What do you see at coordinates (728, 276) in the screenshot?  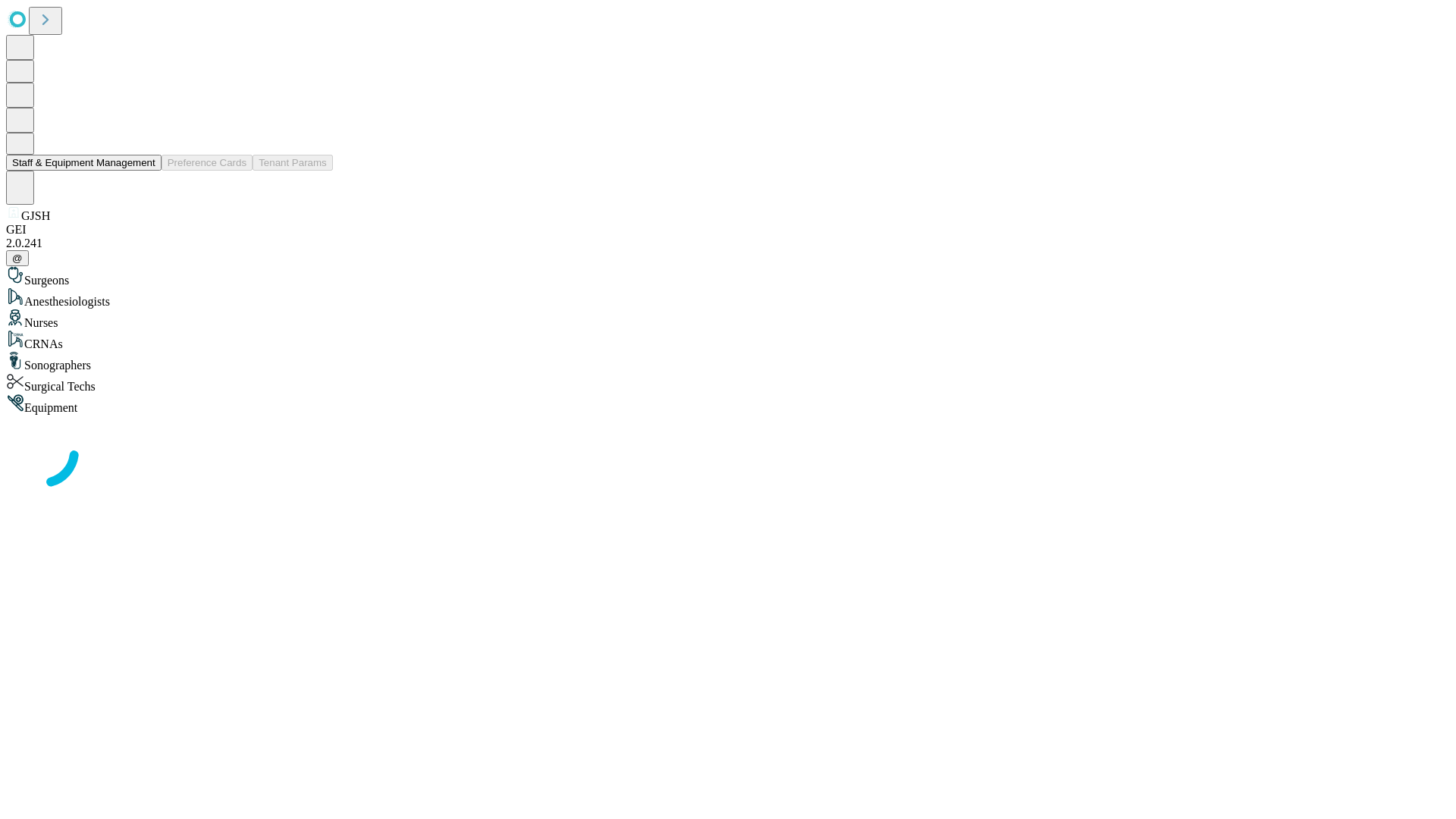 I see `div: Surgeons` at bounding box center [728, 276].